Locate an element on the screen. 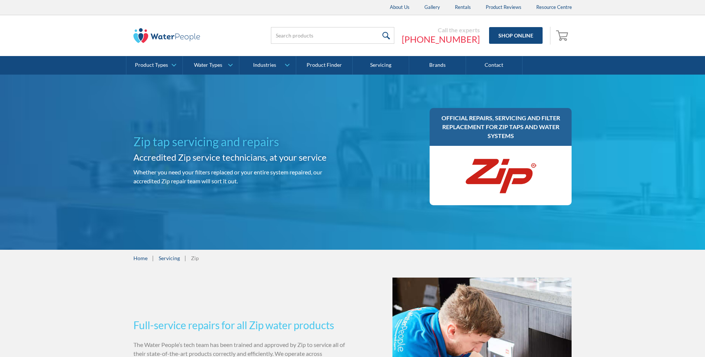 The width and height of the screenshot is (705, 357). img: shopping cart is located at coordinates (563, 35).